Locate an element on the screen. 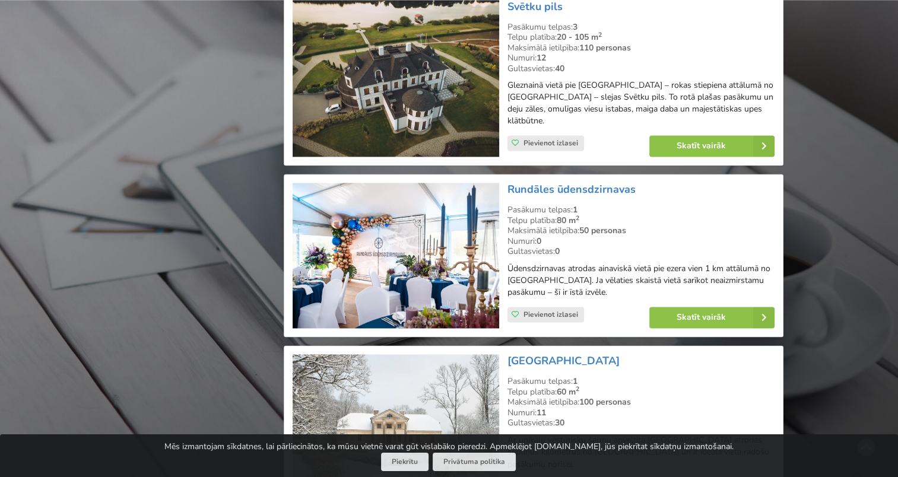 This screenshot has height=477, width=898. img: Neierastas vietas | Pilsrundāle | Rundāles ūdensdzirnavas is located at coordinates (395, 255).